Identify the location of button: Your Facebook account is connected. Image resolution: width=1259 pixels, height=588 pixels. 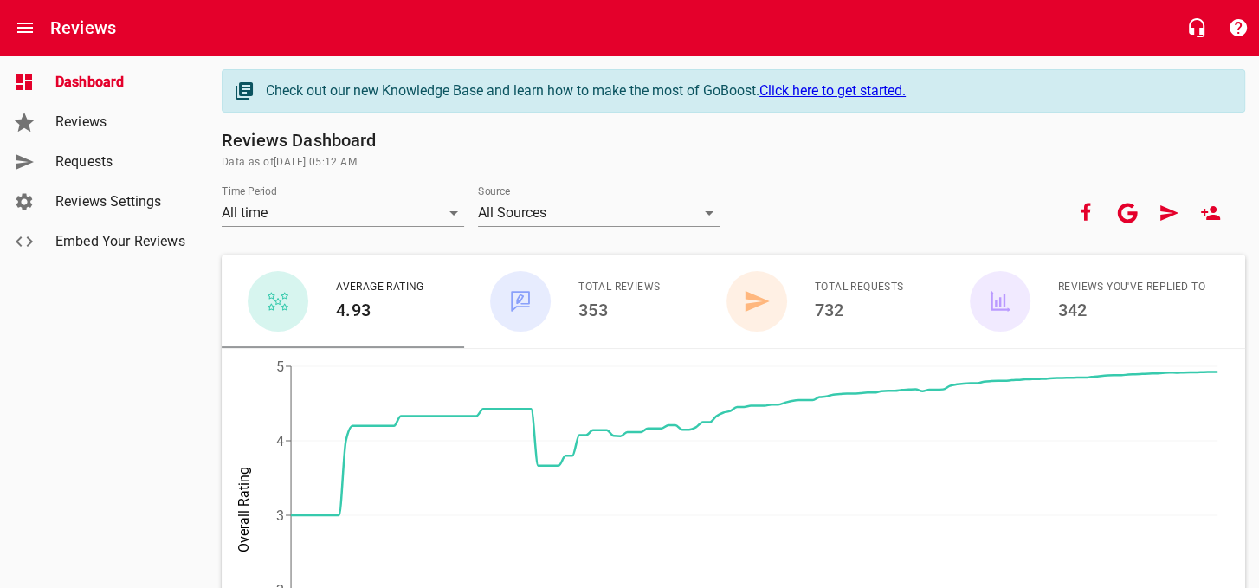
(1086, 213).